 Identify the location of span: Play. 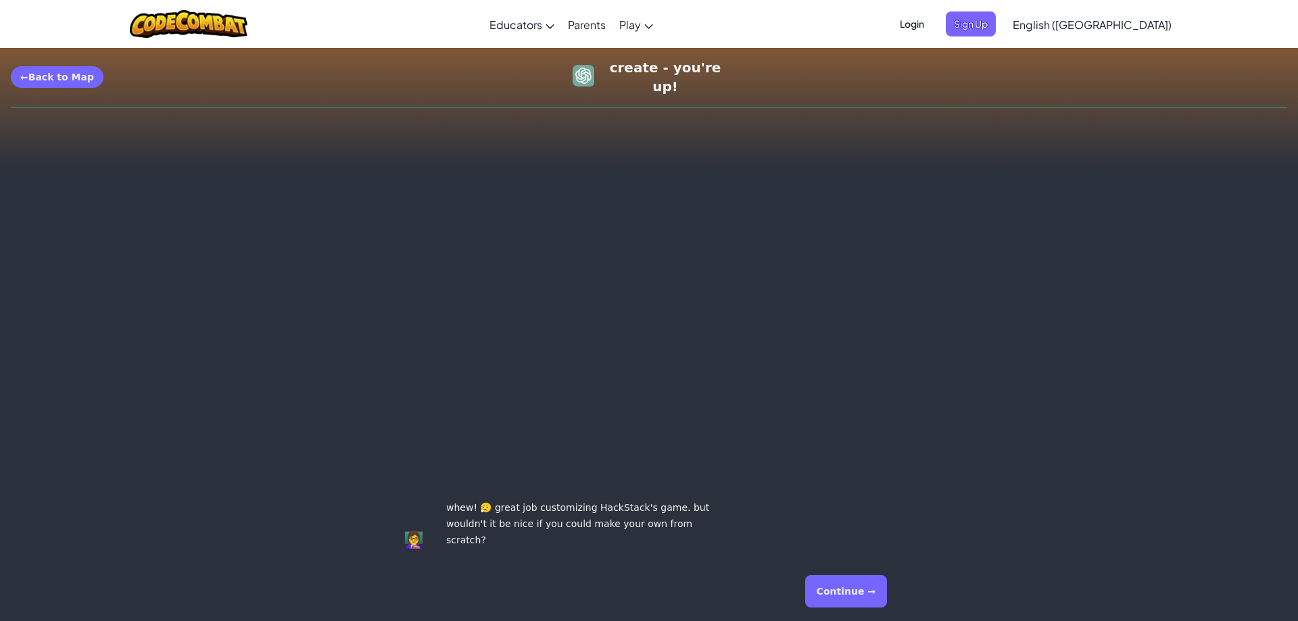
(630, 24).